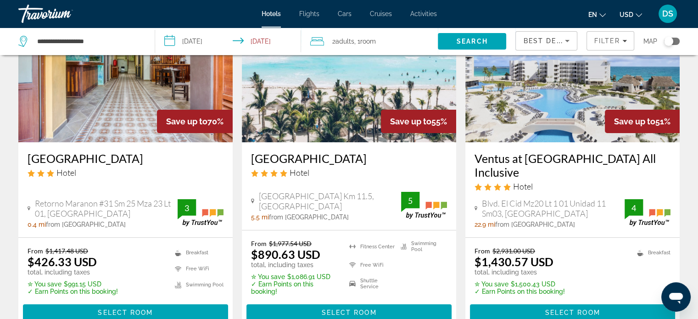  Describe the element at coordinates (668, 41) in the screenshot. I see `button: Toggle map` at that location.